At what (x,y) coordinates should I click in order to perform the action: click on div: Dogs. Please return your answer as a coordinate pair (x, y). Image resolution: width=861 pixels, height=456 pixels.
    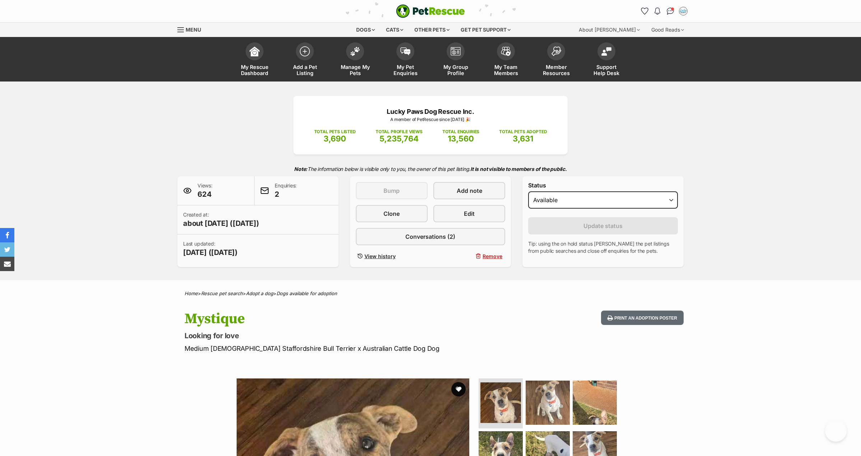
    Looking at the image, I should click on (365, 30).